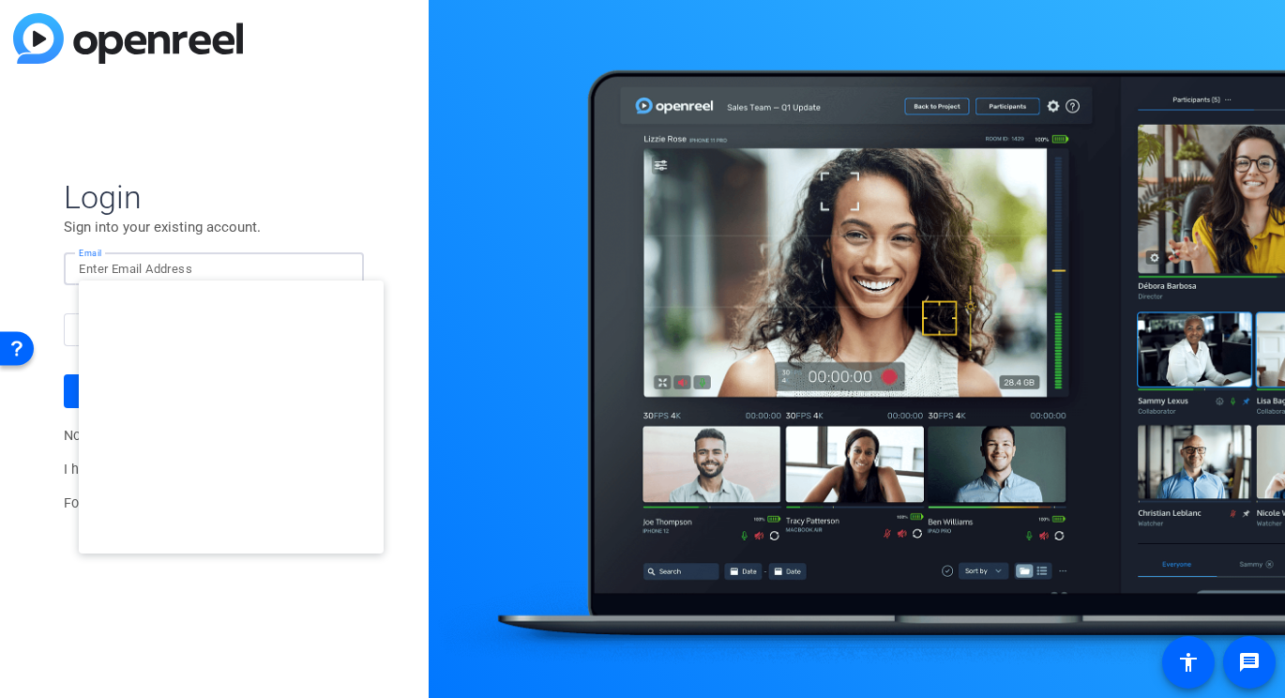  Describe the element at coordinates (333, 269) in the screenshot. I see `img: icon_180.svg` at that location.